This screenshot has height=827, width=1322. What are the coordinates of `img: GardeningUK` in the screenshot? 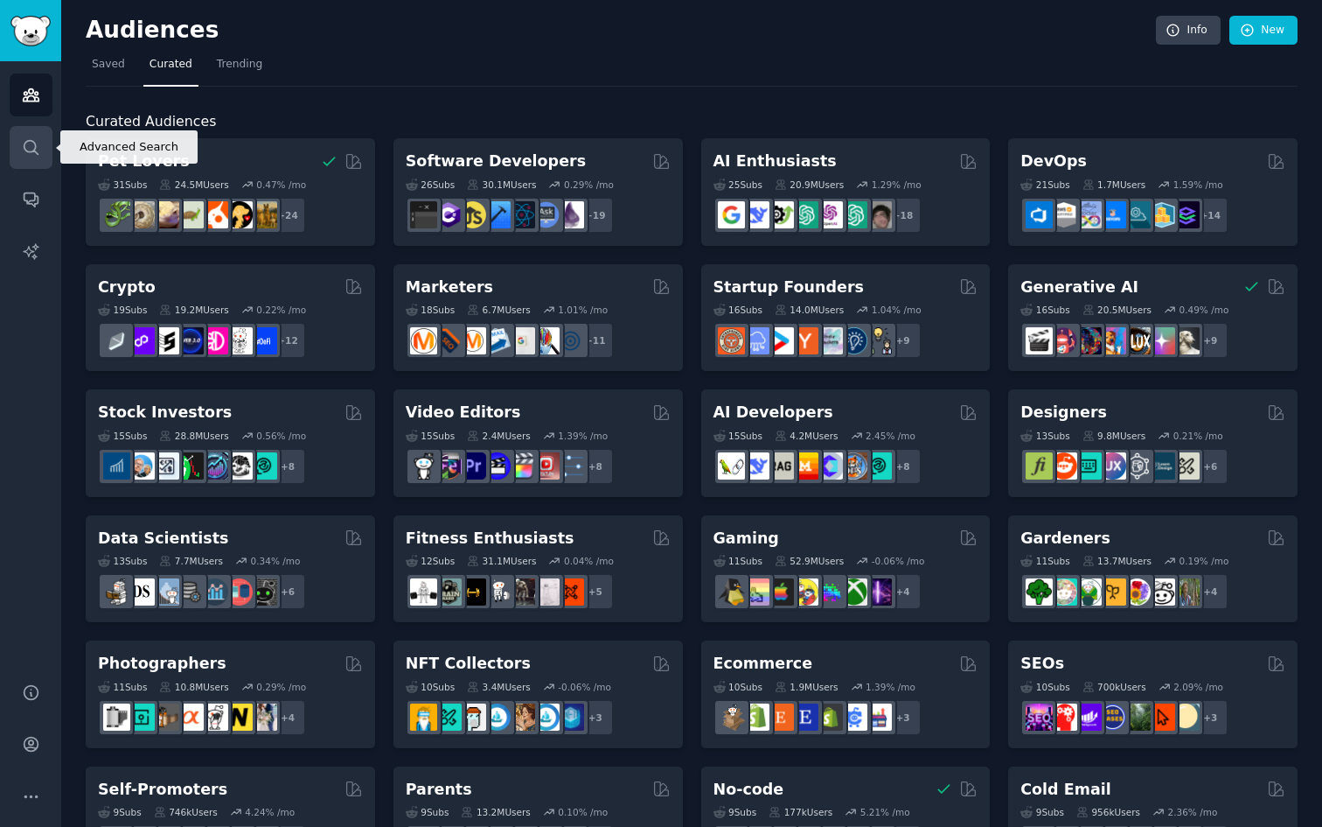 It's located at (1113, 591).